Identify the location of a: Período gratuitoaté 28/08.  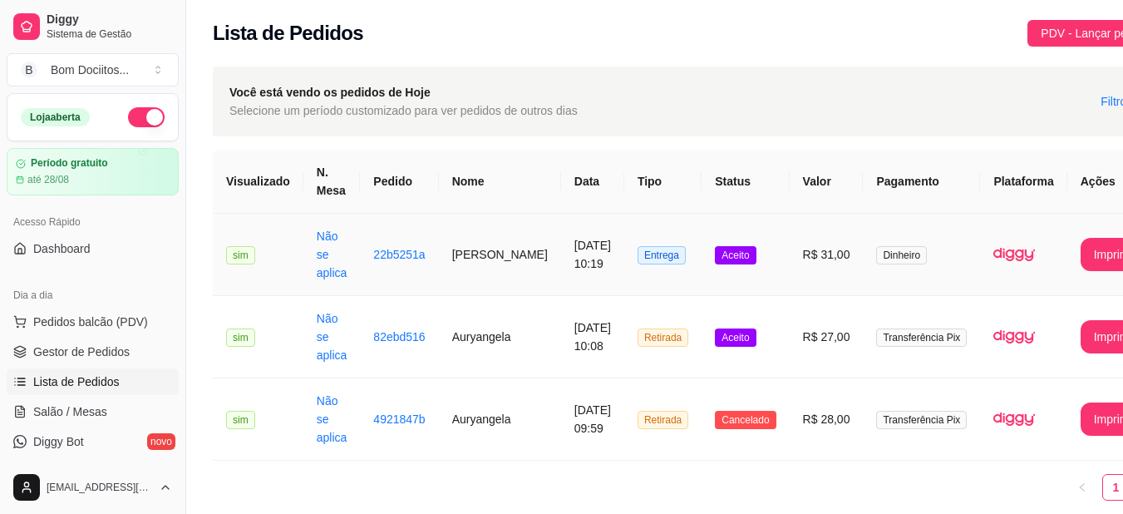
(92, 171).